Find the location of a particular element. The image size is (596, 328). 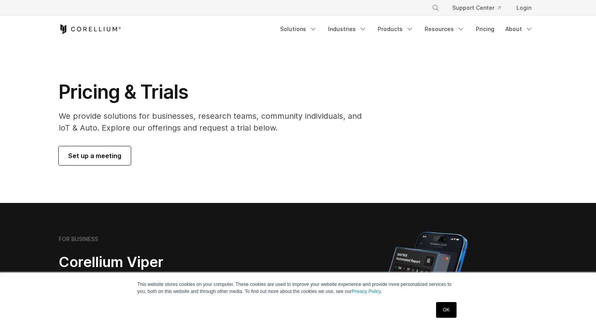

button: Search is located at coordinates (436, 8).